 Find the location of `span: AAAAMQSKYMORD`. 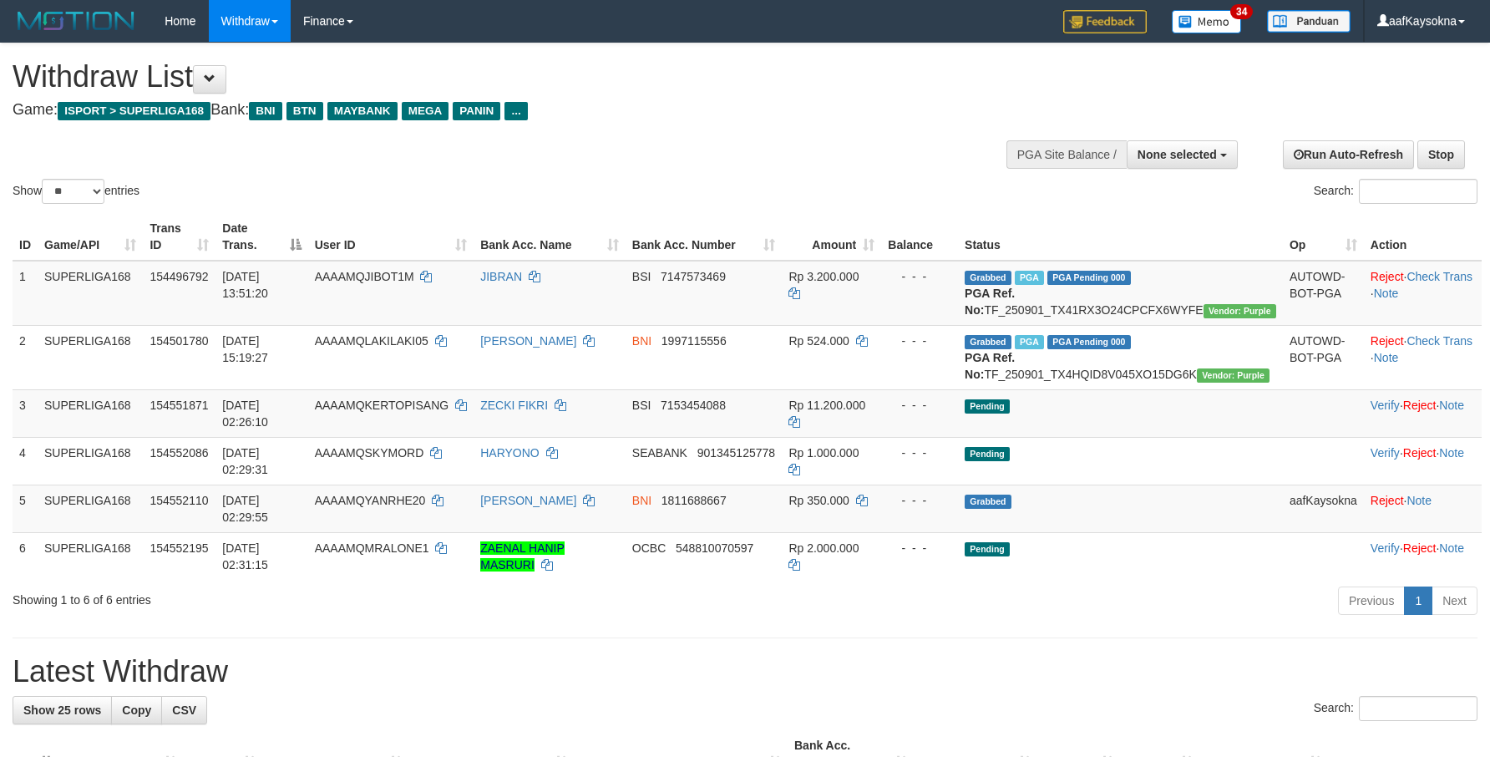

span: AAAAMQSKYMORD is located at coordinates (369, 453).